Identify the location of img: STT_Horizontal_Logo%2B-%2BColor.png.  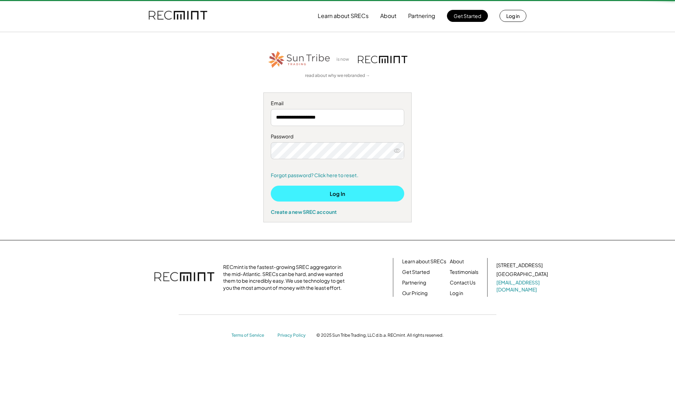
(300, 59).